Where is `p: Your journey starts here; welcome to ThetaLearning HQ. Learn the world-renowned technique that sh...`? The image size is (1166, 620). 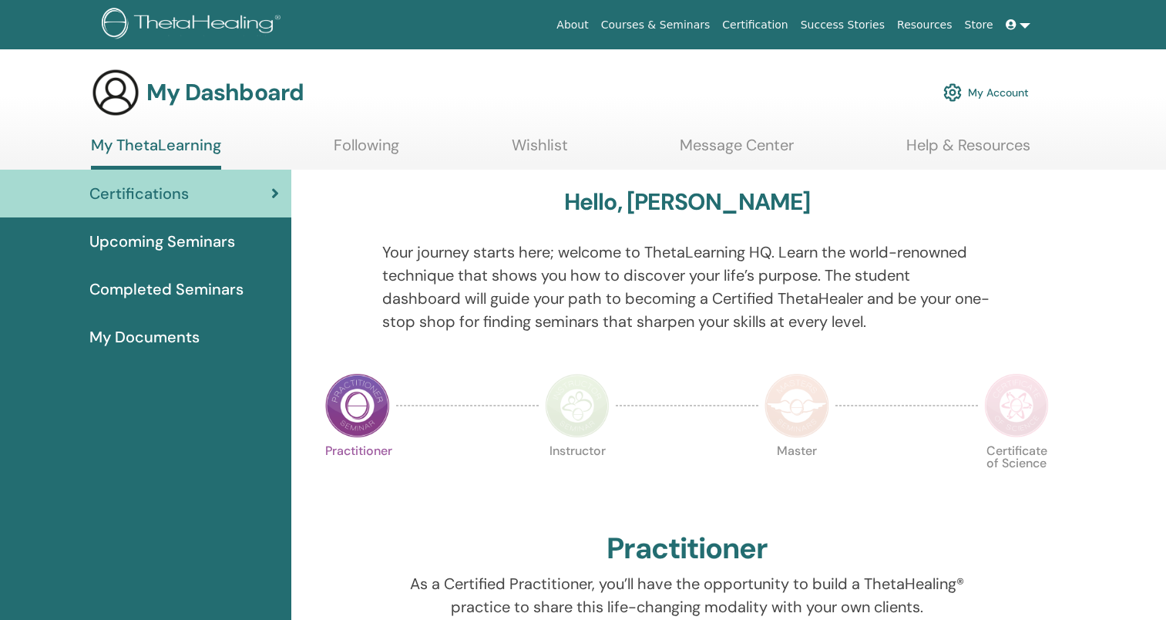
p: Your journey starts here; welcome to ThetaLearning HQ. Learn the world-renowned technique that sh... is located at coordinates (687, 287).